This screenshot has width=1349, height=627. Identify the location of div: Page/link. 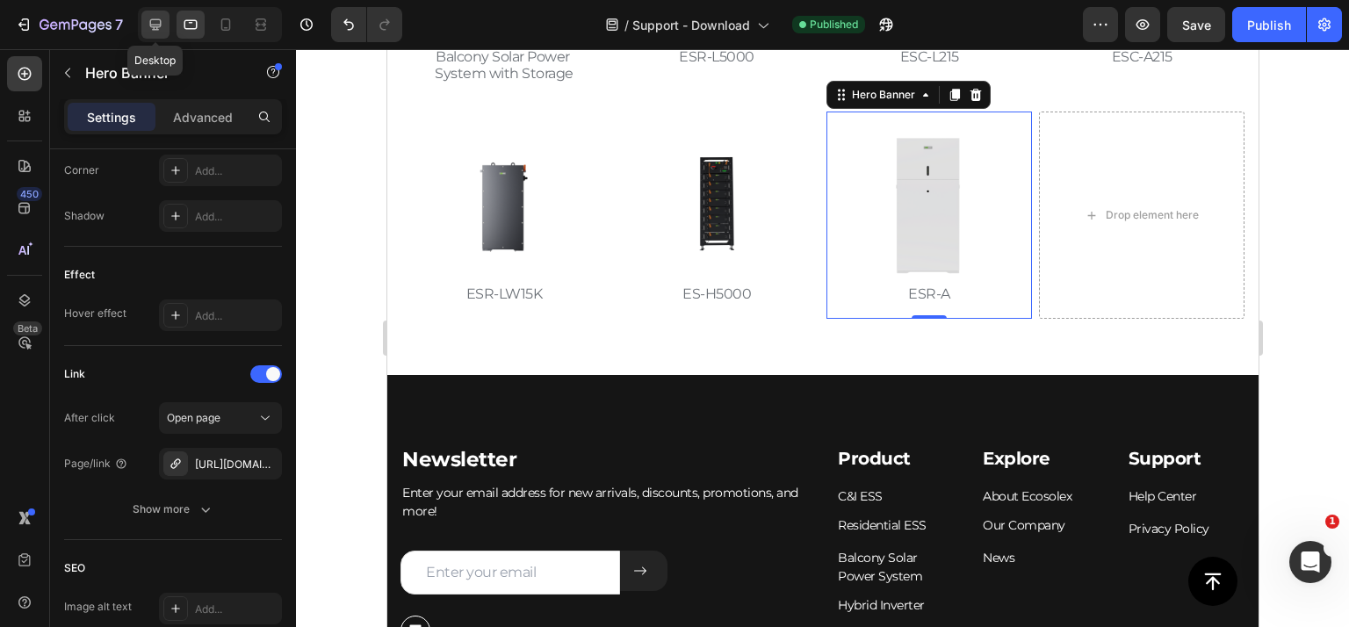
(96, 464).